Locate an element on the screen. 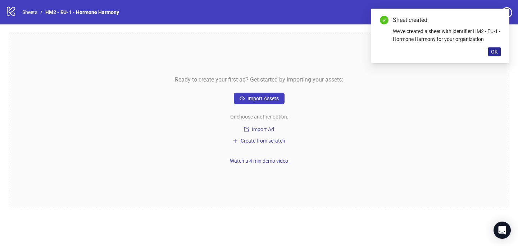 The image size is (518, 246). button: Create from scratch is located at coordinates (259, 141).